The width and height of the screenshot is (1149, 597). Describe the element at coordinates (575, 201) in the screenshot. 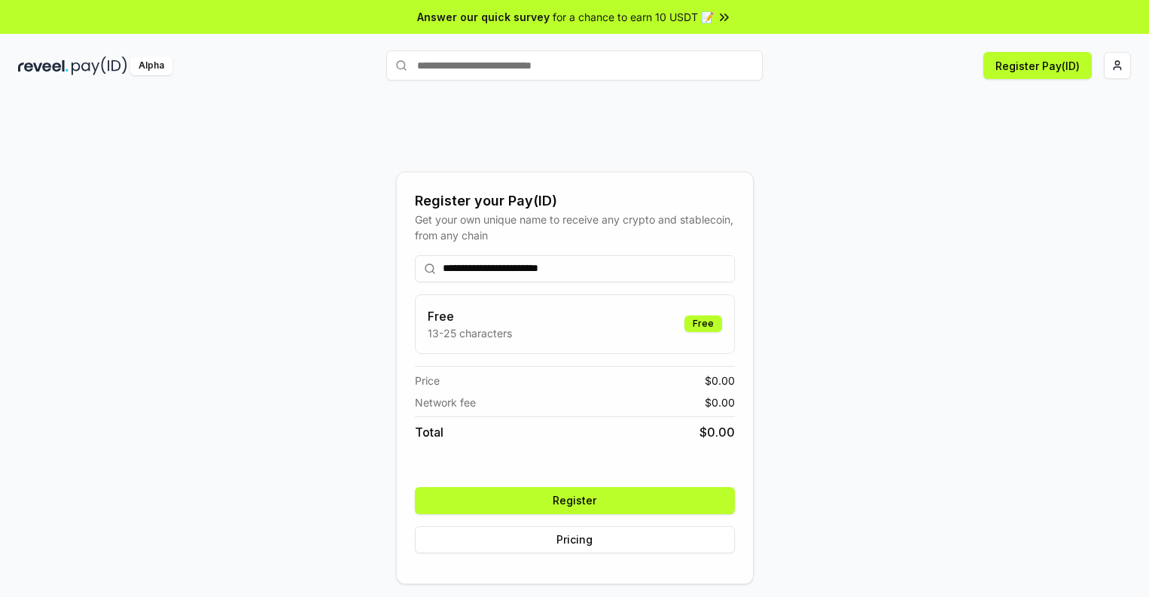

I see `div: Register your Pay(ID)` at that location.